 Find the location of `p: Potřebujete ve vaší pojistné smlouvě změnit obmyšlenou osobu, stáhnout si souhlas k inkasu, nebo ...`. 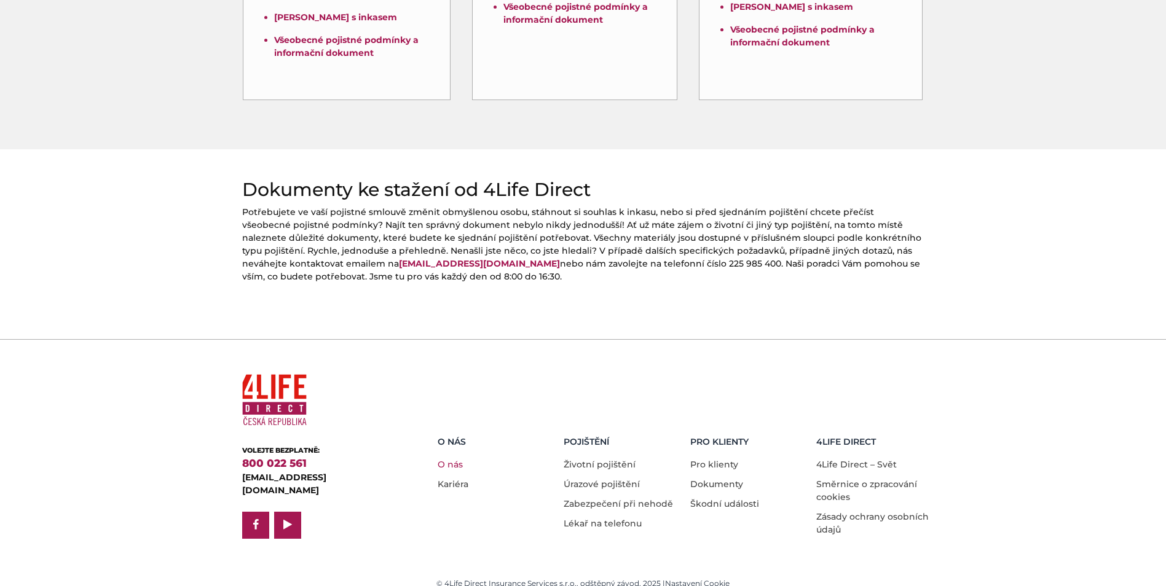

p: Potřebujete ve vaší pojistné smlouvě změnit obmyšlenou osobu, stáhnout si souhlas k inkasu, nebo ... is located at coordinates (583, 245).